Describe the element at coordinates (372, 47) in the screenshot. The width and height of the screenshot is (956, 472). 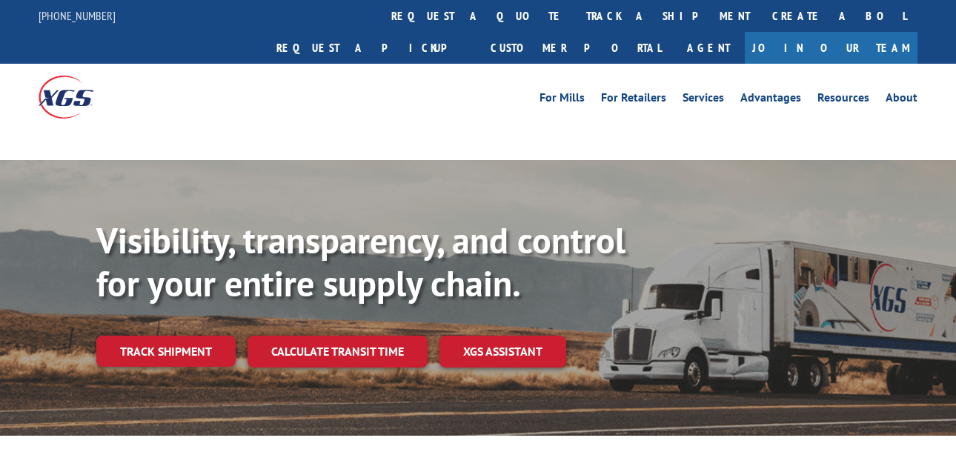
I see `a: Request a pickup` at that location.